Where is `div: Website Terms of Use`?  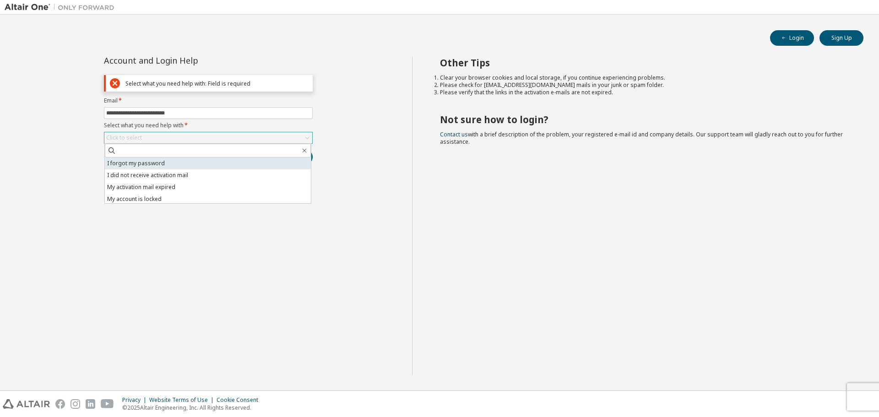 div: Website Terms of Use is located at coordinates (183, 400).